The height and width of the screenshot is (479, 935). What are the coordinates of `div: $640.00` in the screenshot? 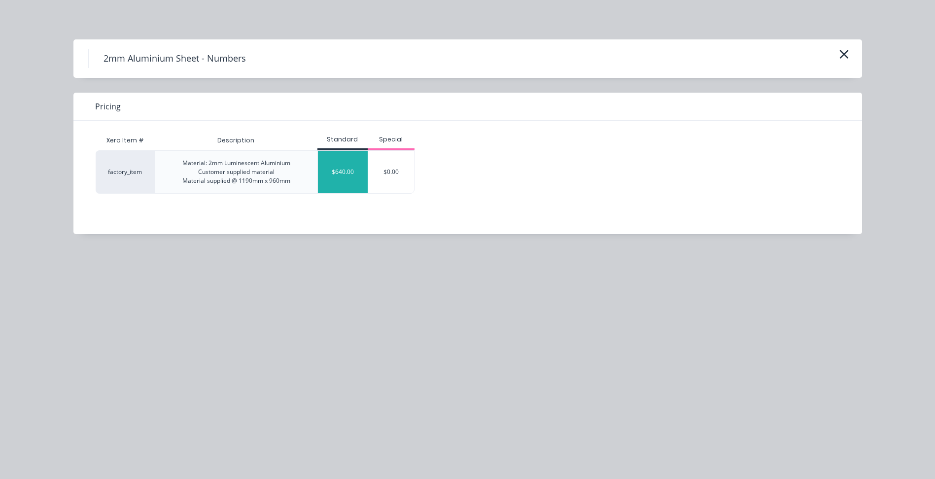 It's located at (343, 172).